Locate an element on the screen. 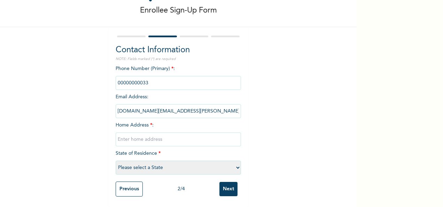 This screenshot has width=443, height=207. input: Next is located at coordinates (228, 189).